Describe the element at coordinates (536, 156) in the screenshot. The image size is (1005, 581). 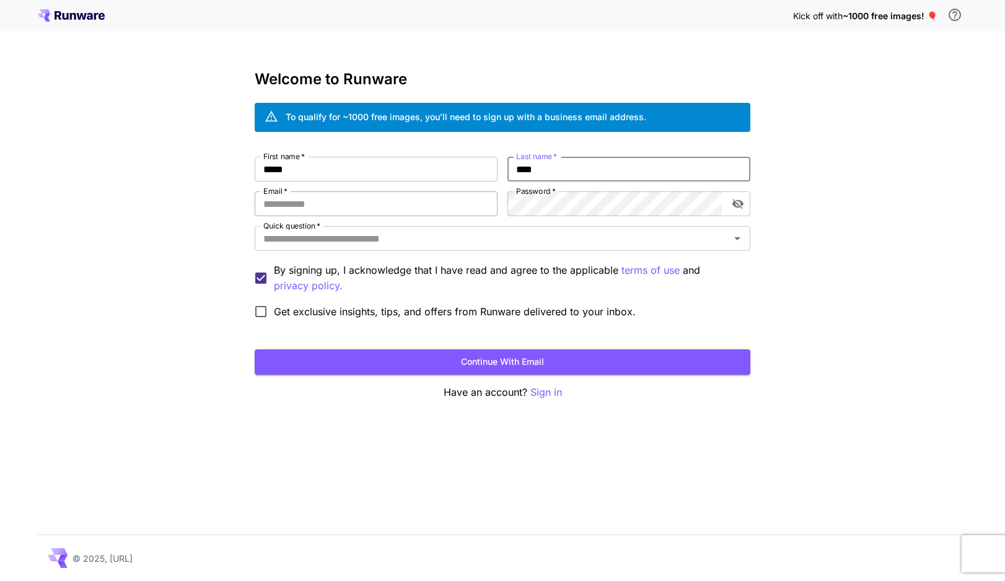
I see `label: Last name` at that location.